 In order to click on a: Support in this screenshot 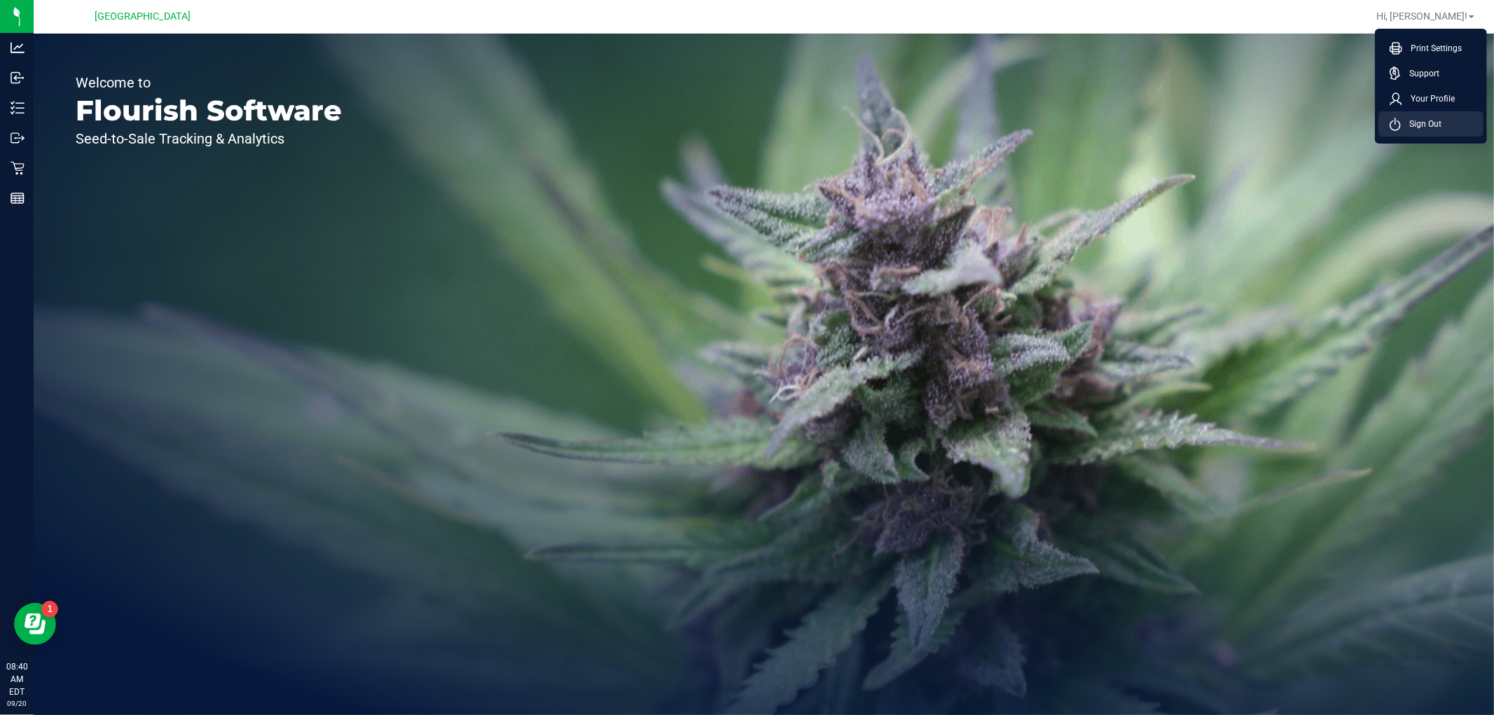, I will do `click(1434, 74)`.